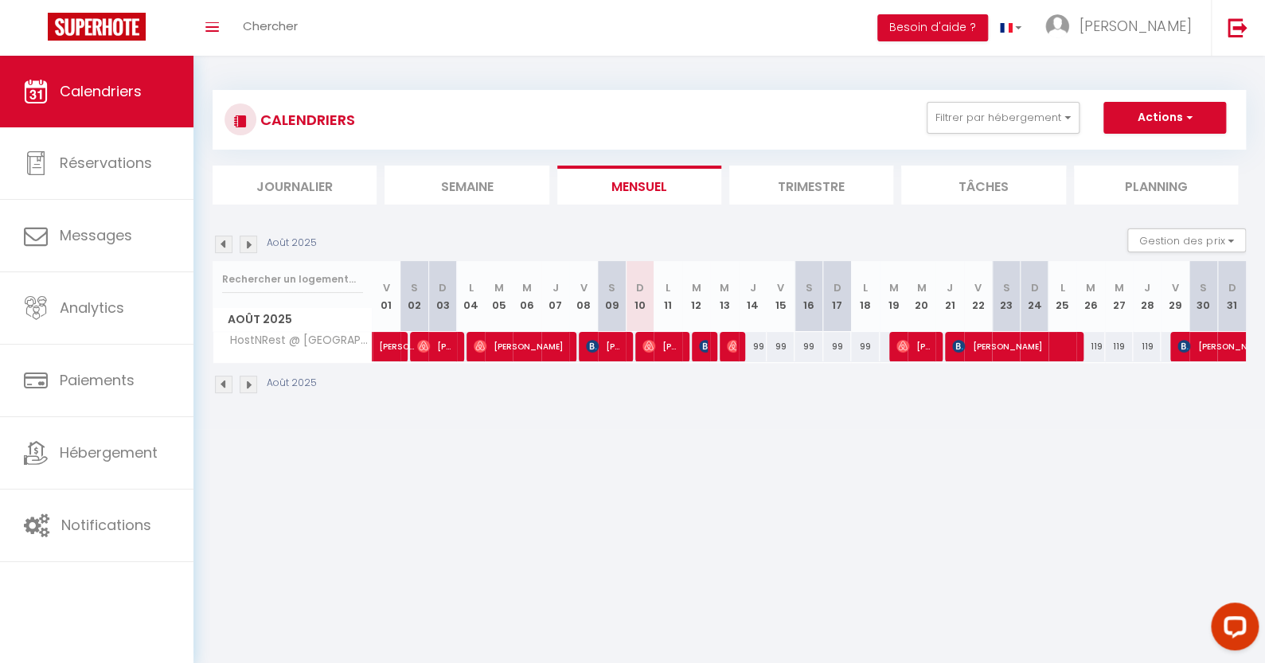 This screenshot has height=663, width=1265. Describe the element at coordinates (1174, 296) in the screenshot. I see `th: 29` at that location.